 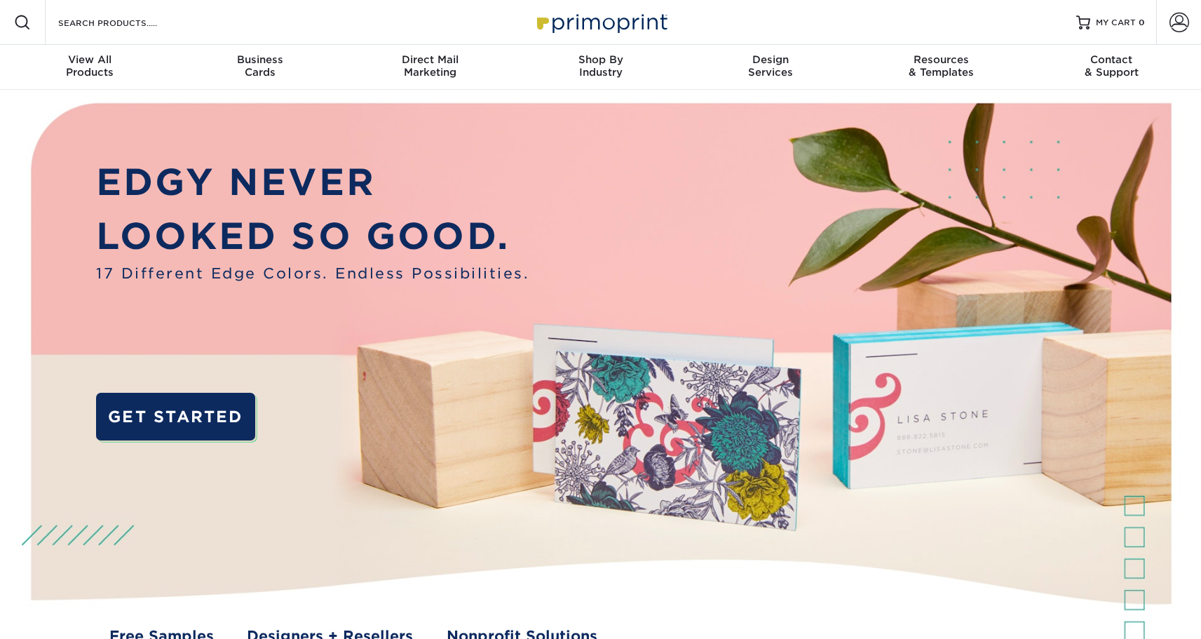 What do you see at coordinates (430, 66) in the screenshot?
I see `div: Marketing` at bounding box center [430, 66].